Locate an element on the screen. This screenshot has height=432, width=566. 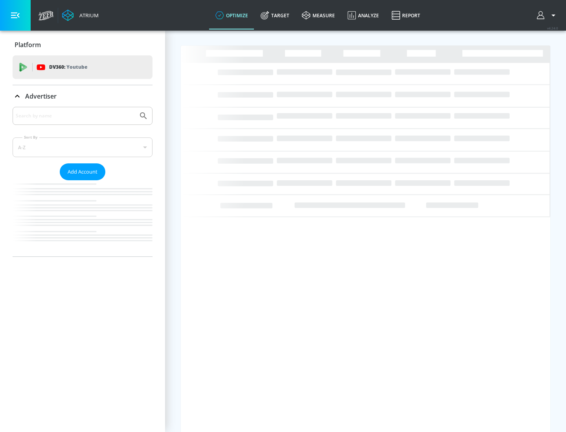
a: Atrium is located at coordinates (80, 15).